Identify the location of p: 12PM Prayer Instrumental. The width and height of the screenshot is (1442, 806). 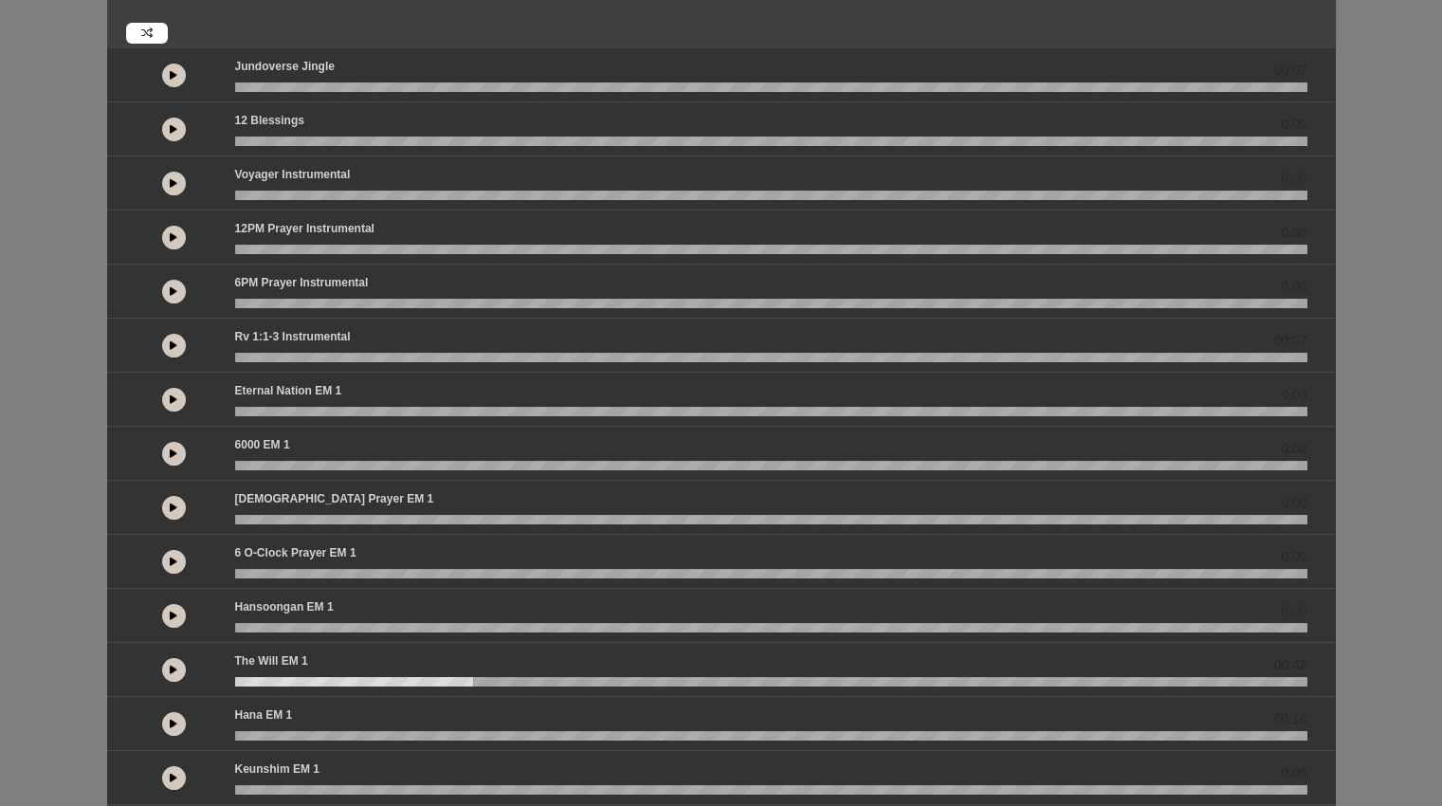
(304, 229).